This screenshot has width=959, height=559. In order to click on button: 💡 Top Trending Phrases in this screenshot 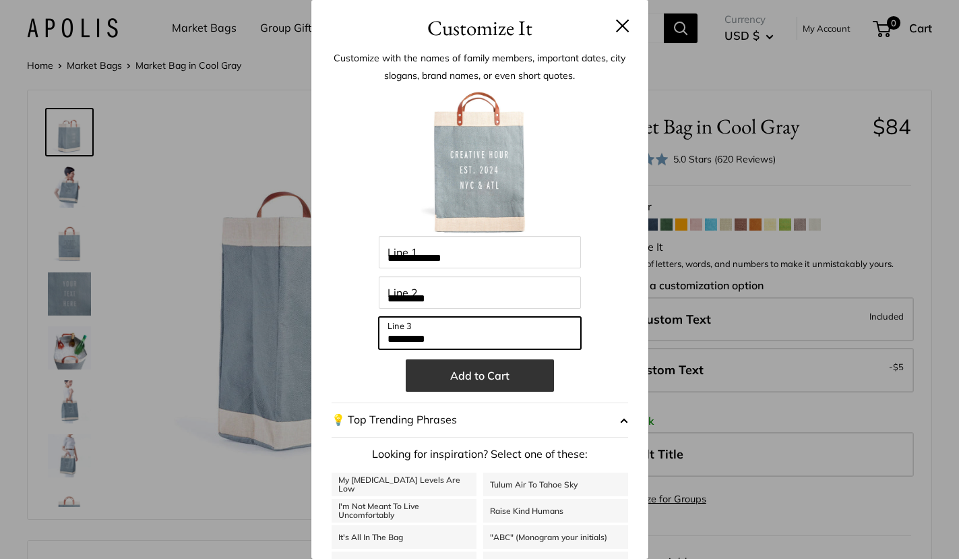, I will do `click(480, 420)`.